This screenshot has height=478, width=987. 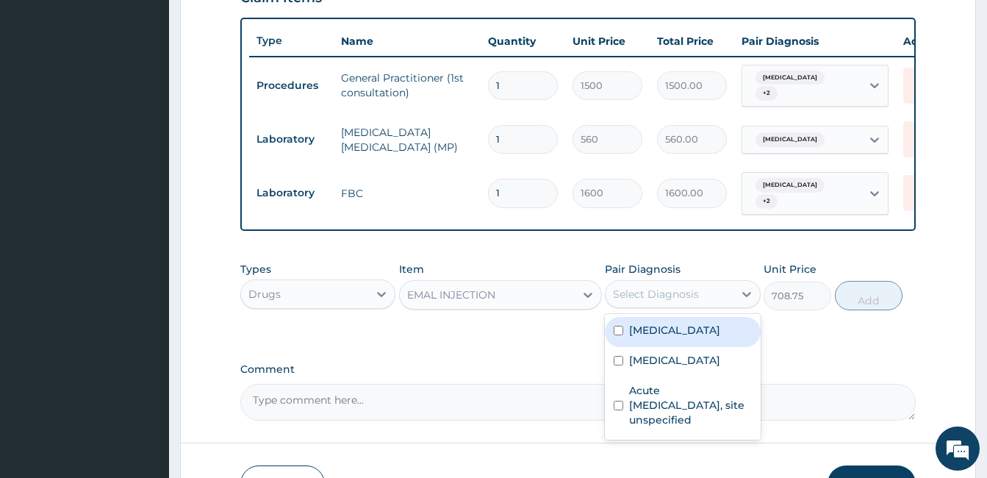 I want to click on th: Quantity, so click(x=523, y=41).